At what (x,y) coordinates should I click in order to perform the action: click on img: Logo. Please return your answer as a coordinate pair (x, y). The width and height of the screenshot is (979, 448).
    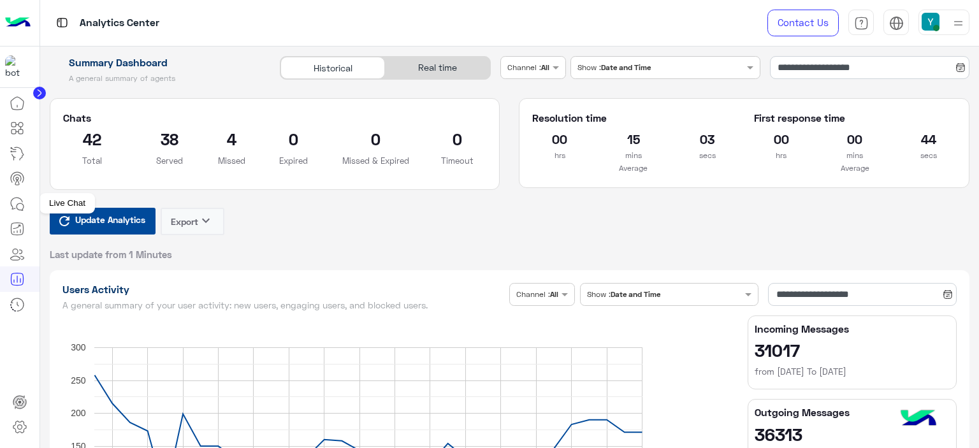
    Looking at the image, I should click on (18, 23).